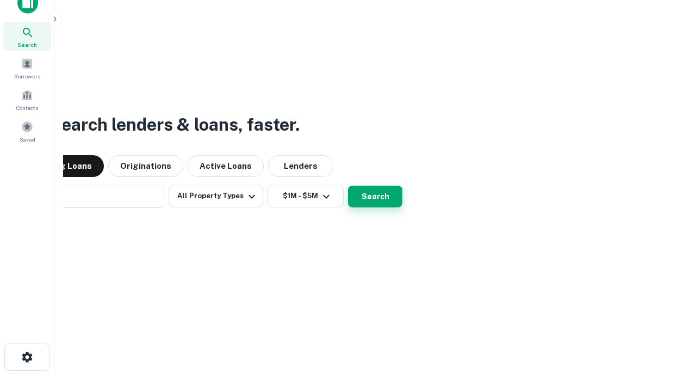  What do you see at coordinates (27, 100) in the screenshot?
I see `div: Contacts` at bounding box center [27, 100].